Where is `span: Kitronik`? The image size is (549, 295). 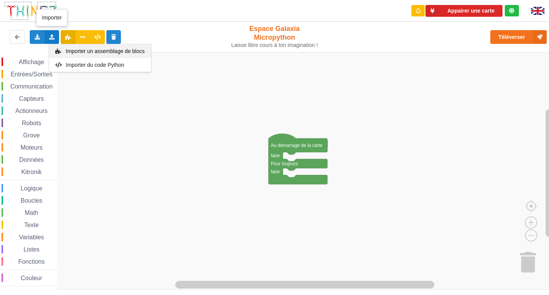 span: Kitronik is located at coordinates (31, 172).